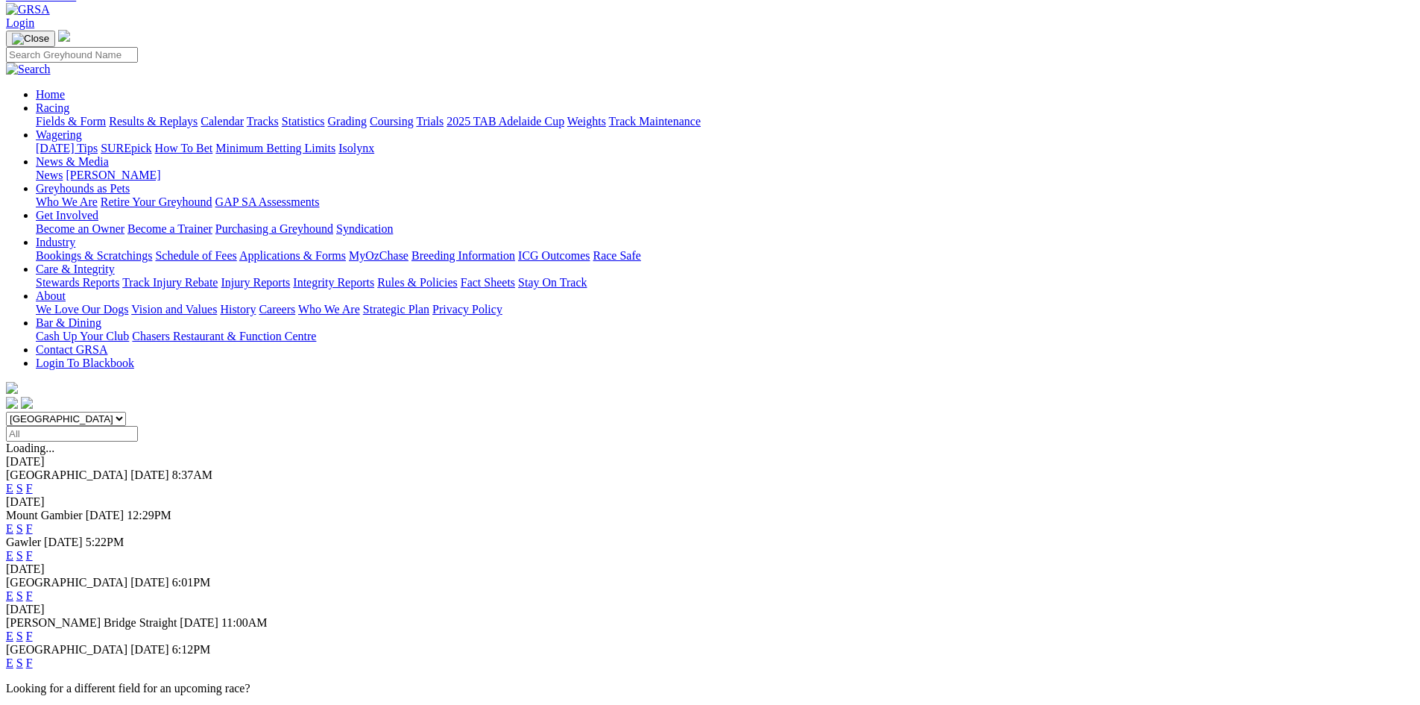  What do you see at coordinates (725, 256) in the screenshot?
I see `div: Industry` at bounding box center [725, 256].